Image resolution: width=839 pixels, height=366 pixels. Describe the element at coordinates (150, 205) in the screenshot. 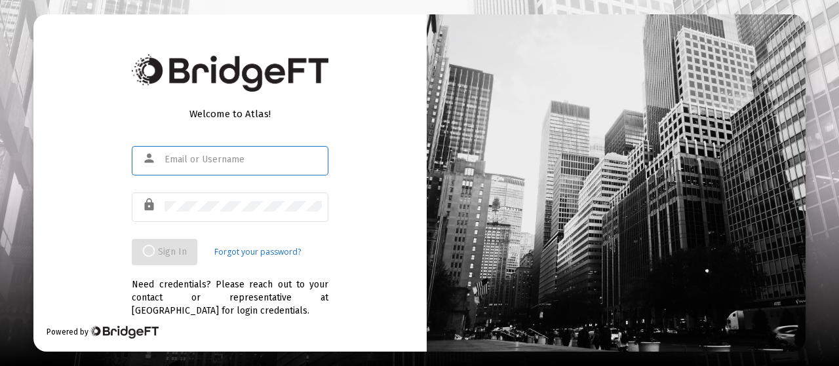

I see `mat-icon: lock` at that location.